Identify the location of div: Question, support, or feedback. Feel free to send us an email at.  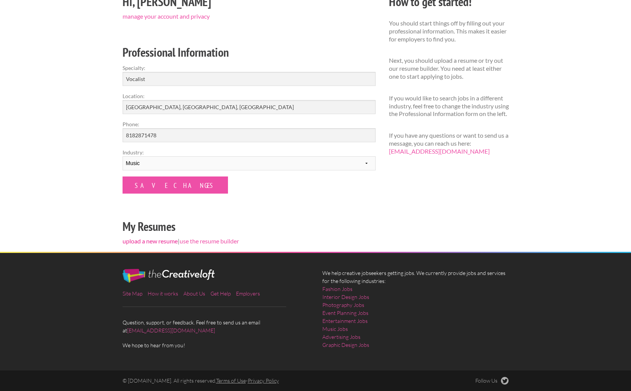
(215, 309).